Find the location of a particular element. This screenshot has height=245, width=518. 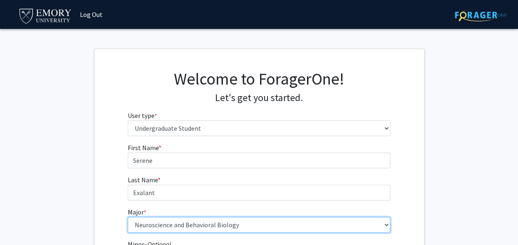

h4: Let's get you started. is located at coordinates (259, 98).